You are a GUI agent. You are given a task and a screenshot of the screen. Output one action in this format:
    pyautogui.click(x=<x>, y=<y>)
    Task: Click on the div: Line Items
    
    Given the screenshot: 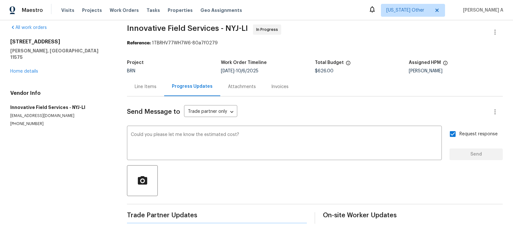 What is the action you would take?
    pyautogui.click(x=146, y=87)
    